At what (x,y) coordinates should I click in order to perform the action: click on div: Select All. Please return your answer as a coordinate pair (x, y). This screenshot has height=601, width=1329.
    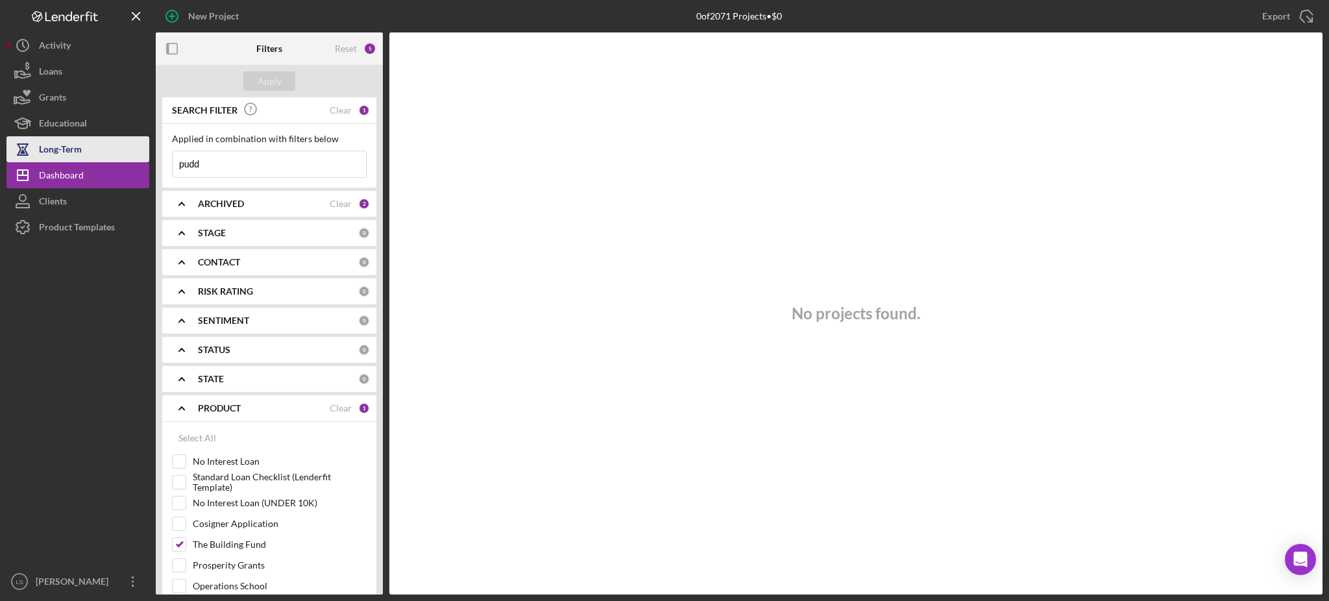
    Looking at the image, I should click on (197, 438).